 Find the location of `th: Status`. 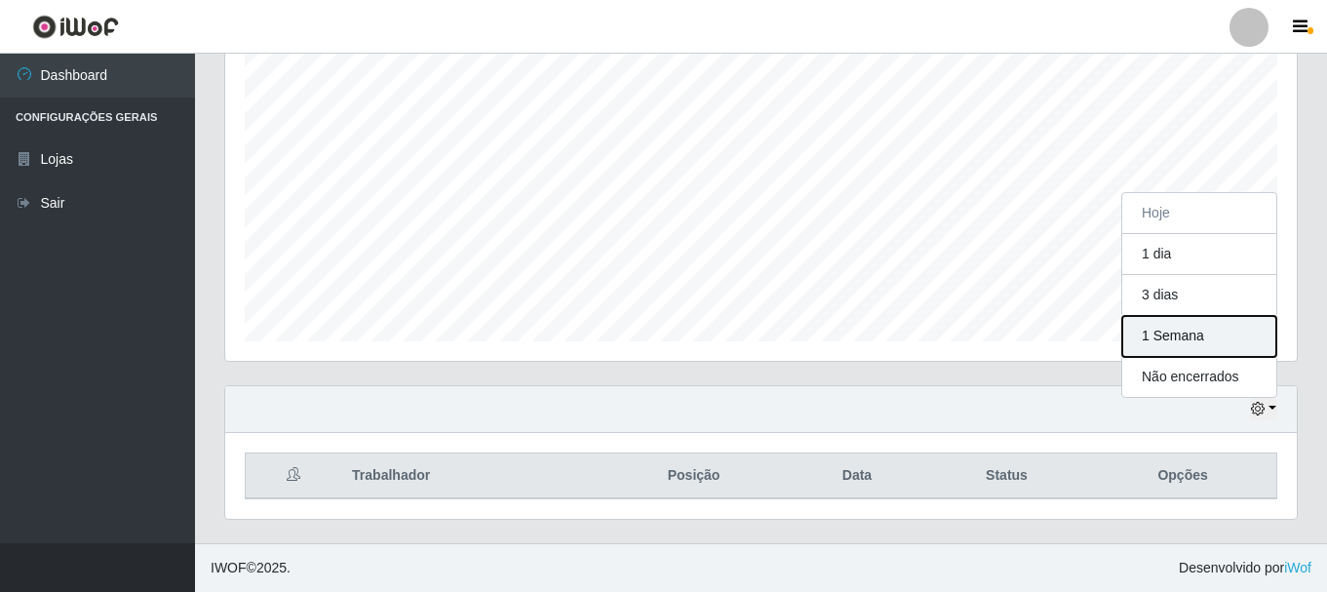

th: Status is located at coordinates (1006, 476).